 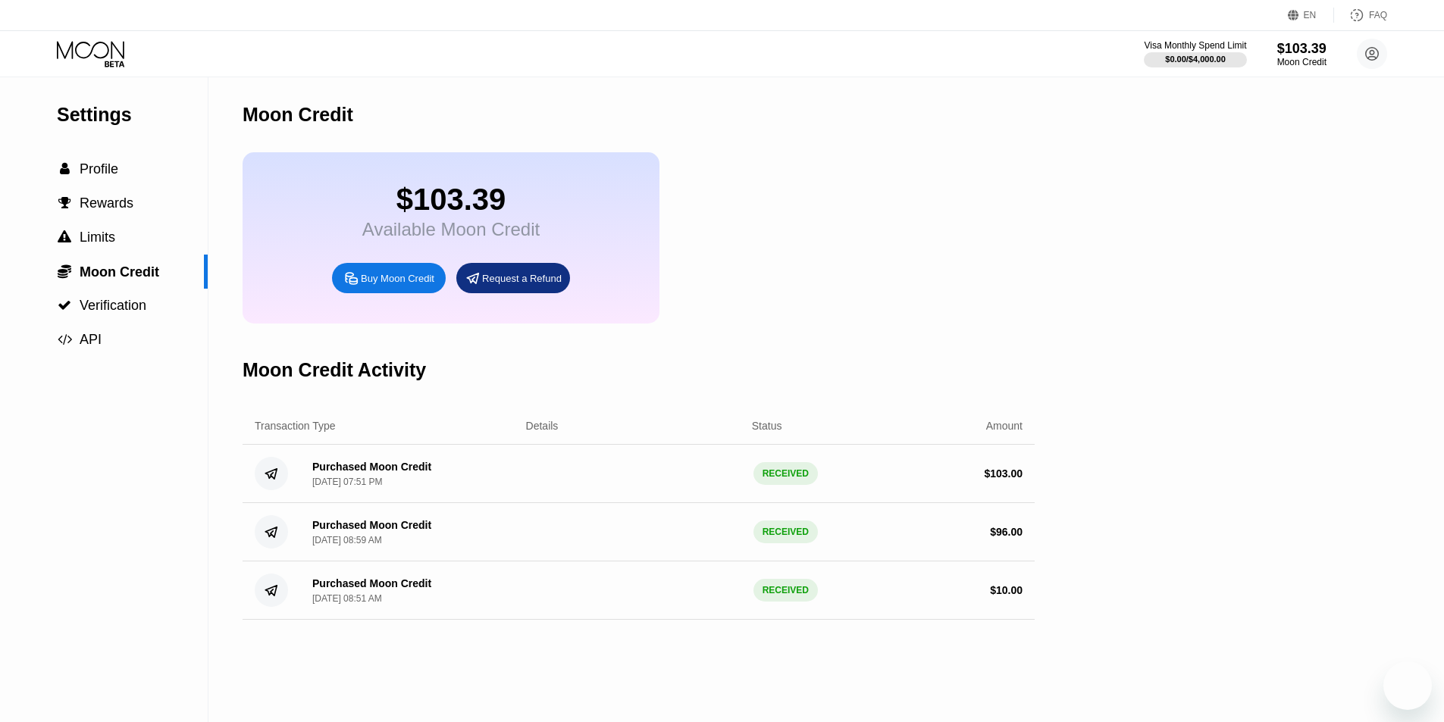 I want to click on span: Verification, so click(x=113, y=305).